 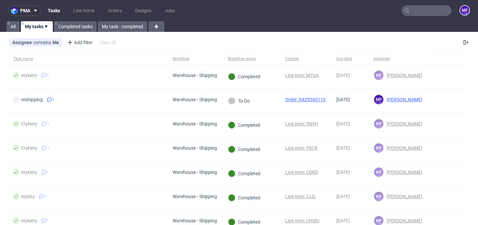 I want to click on span: Due date, so click(x=350, y=59).